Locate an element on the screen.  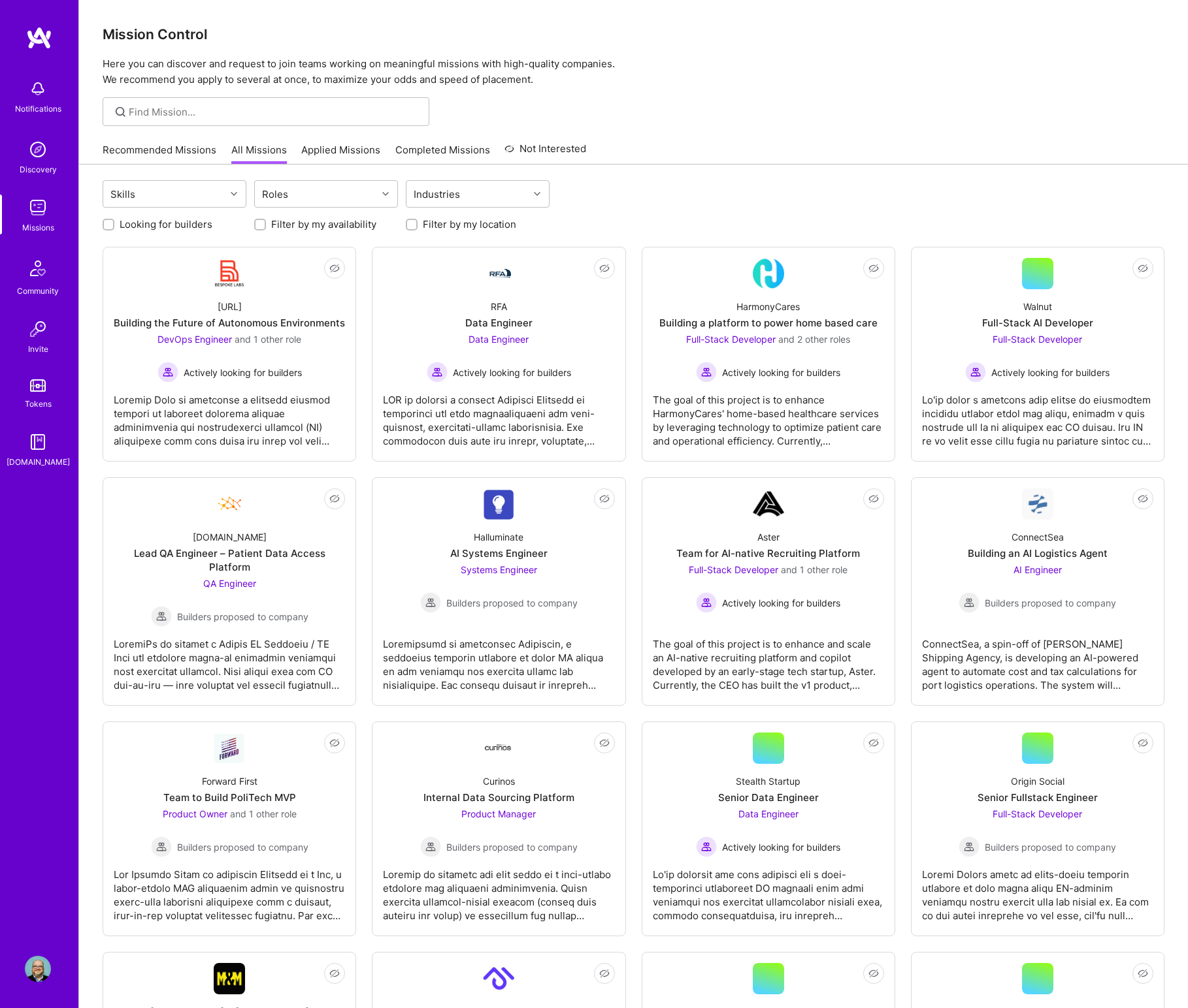
label: Filter by my location is located at coordinates (469, 224).